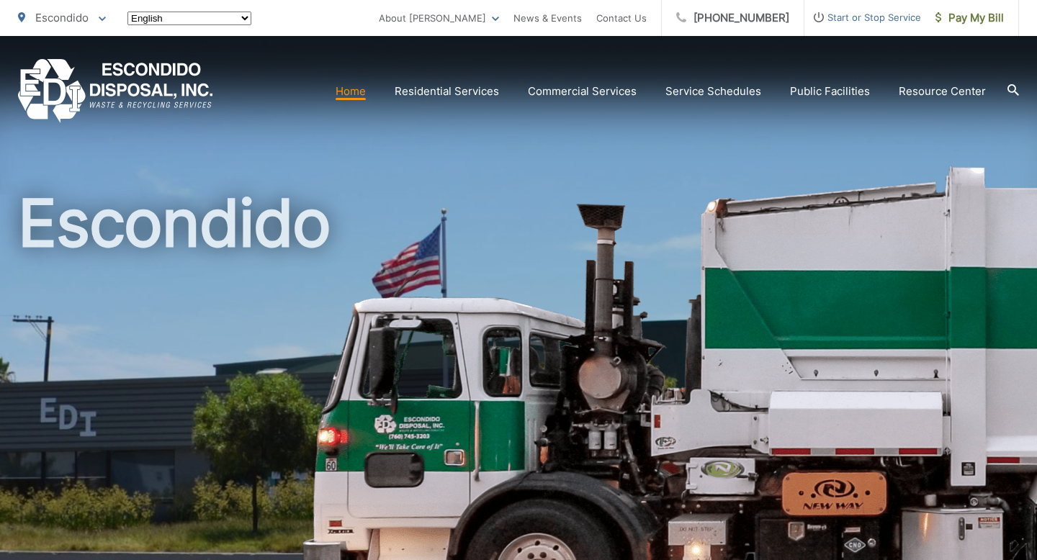 This screenshot has height=560, width=1037. Describe the element at coordinates (351, 91) in the screenshot. I see `a: Home` at that location.